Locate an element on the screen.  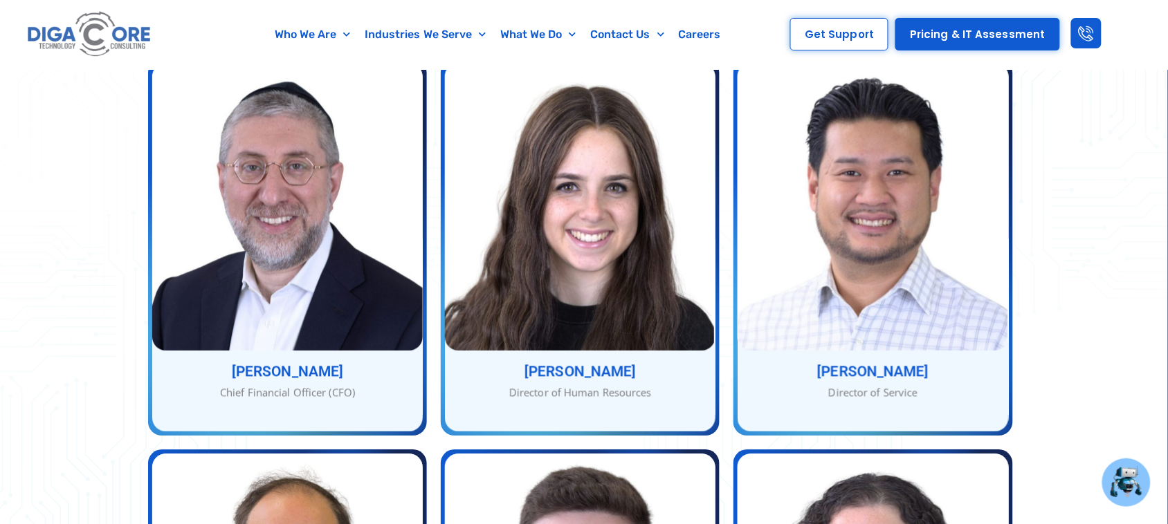
div: Chief Financial Officer (CFO) is located at coordinates (287, 392).